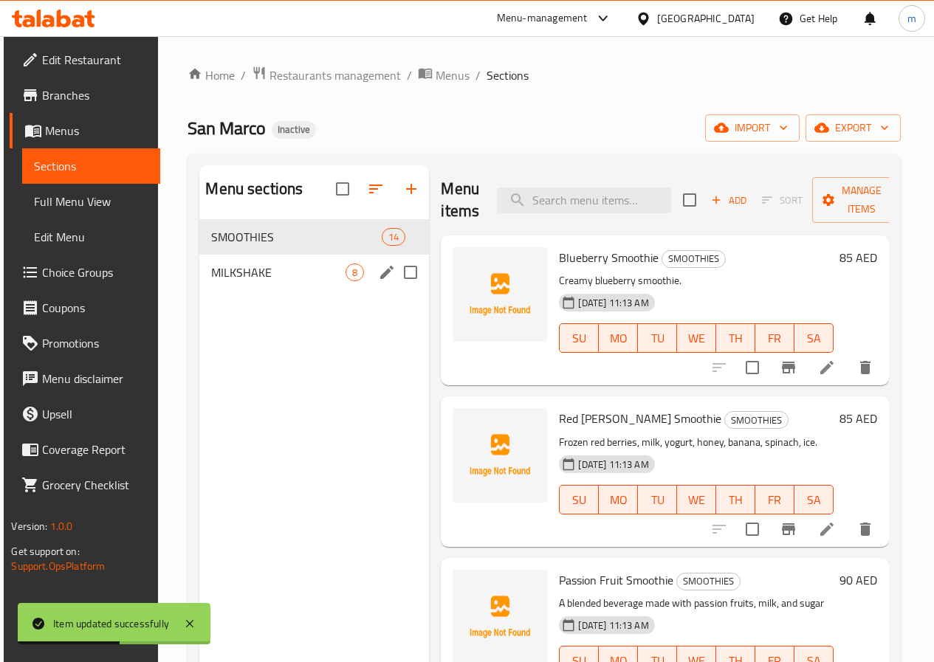  Describe the element at coordinates (861, 200) in the screenshot. I see `span: Manage items` at that location.